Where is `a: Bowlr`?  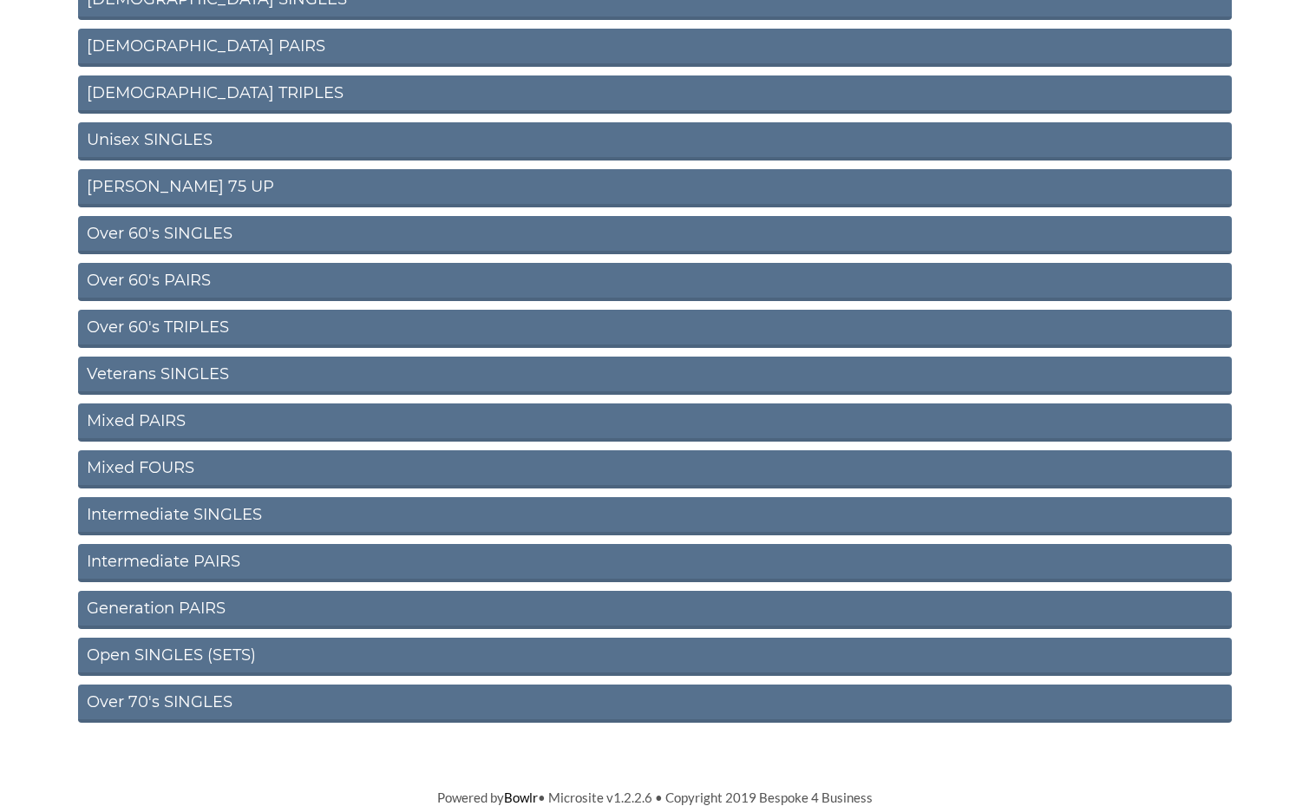 a: Bowlr is located at coordinates (520, 797).